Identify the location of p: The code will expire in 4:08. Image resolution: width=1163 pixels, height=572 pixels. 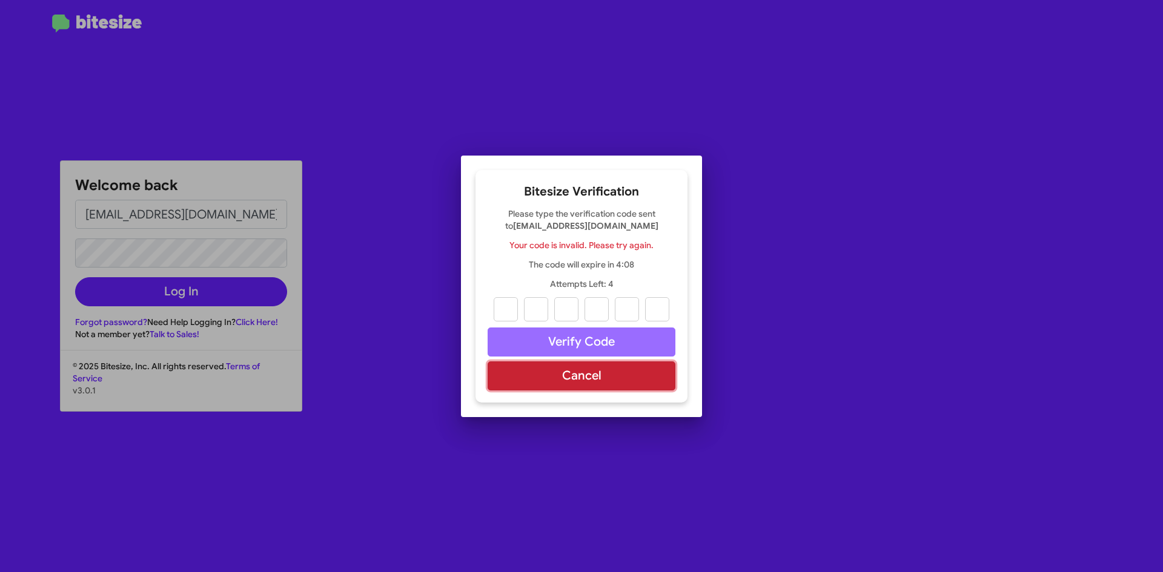
(581, 265).